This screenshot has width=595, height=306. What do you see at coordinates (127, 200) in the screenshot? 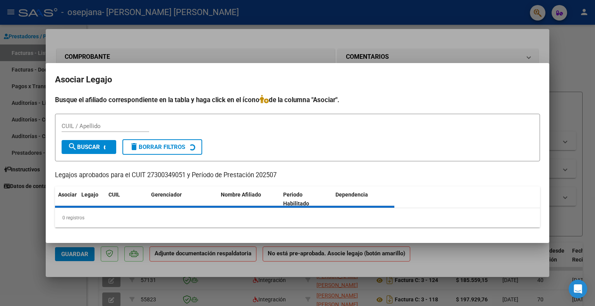
I see `datatable-header-cell: CUIL` at bounding box center [127, 200].